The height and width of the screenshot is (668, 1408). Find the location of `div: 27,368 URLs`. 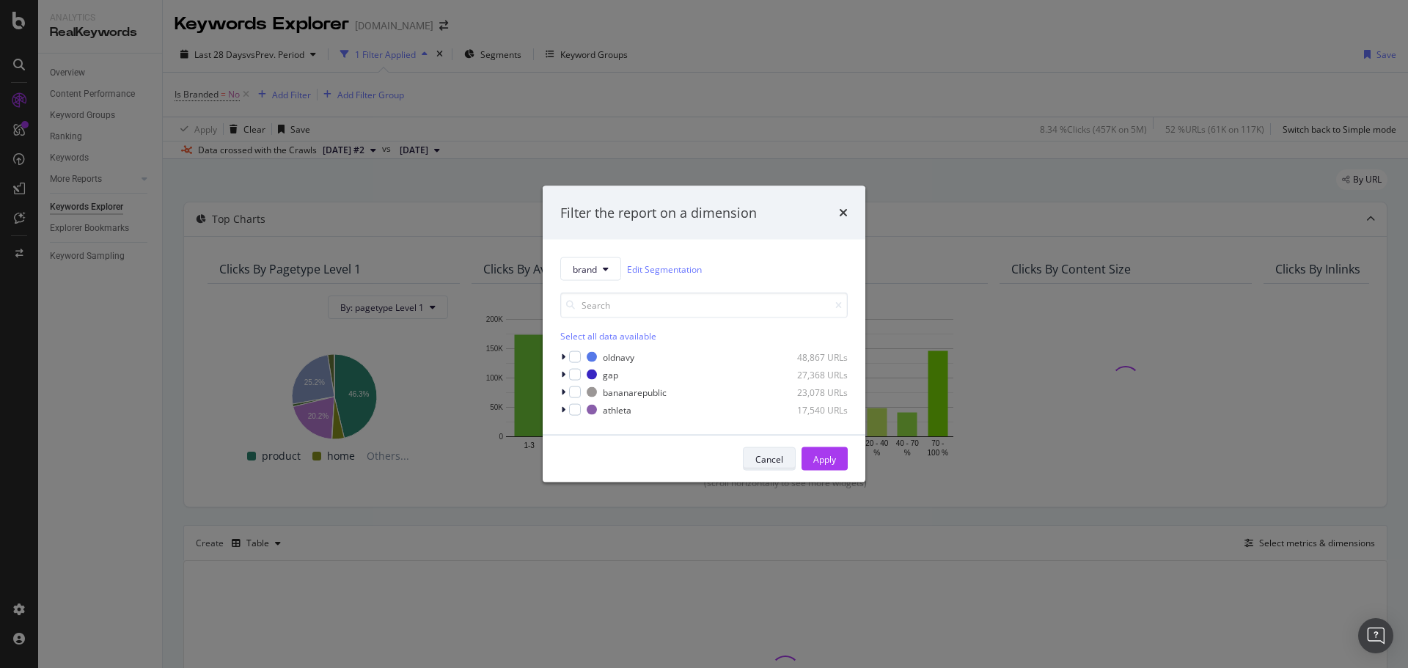

div: 27,368 URLs is located at coordinates (812, 374).